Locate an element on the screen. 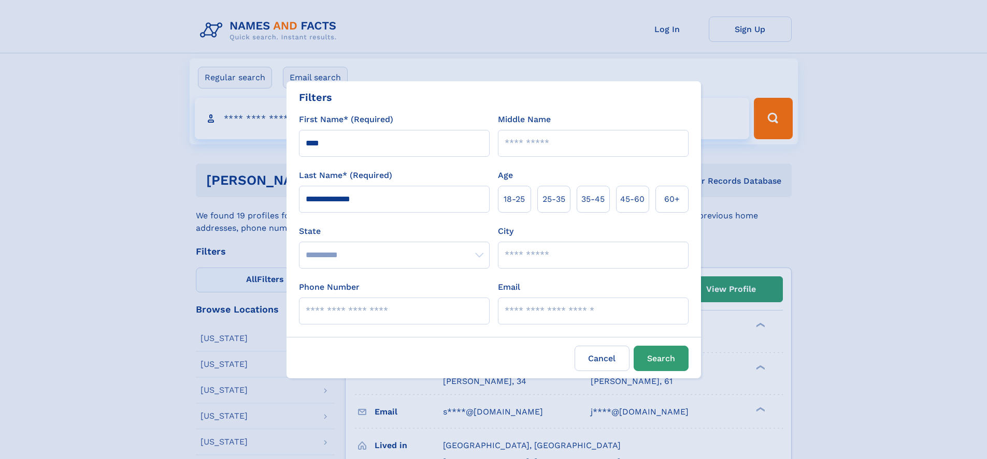 The width and height of the screenshot is (987, 459). label: City is located at coordinates (505, 232).